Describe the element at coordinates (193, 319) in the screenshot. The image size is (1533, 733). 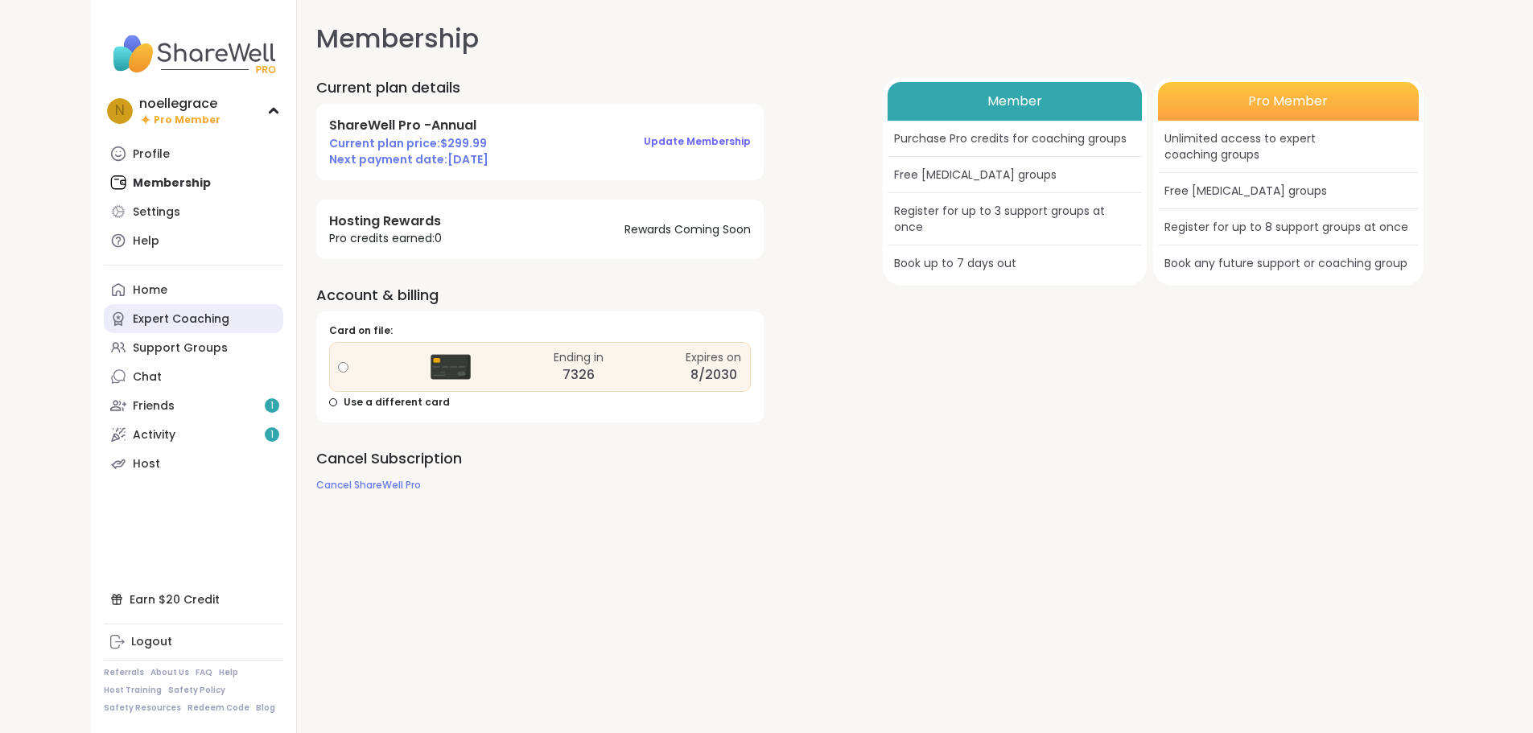
I see `a: Expert Coaching` at that location.